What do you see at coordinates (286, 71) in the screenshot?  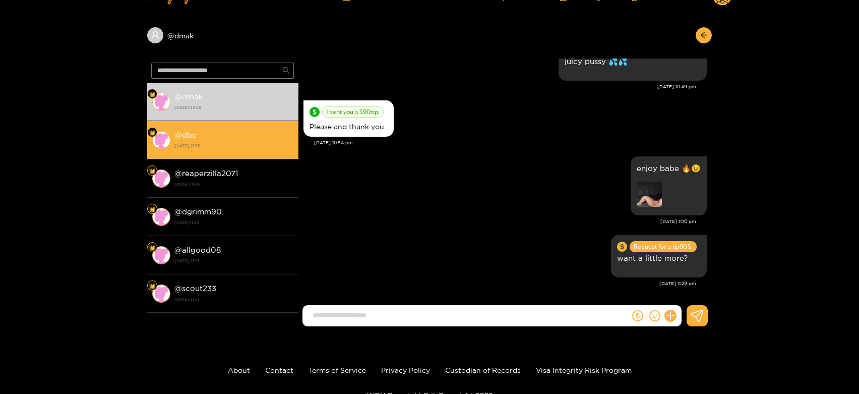 I see `span: search` at bounding box center [286, 71].